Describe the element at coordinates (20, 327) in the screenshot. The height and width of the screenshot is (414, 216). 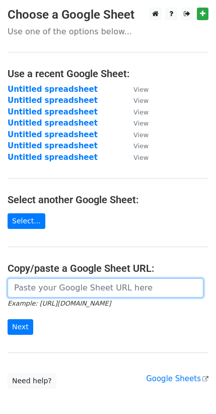
I see `input: Next` at that location.